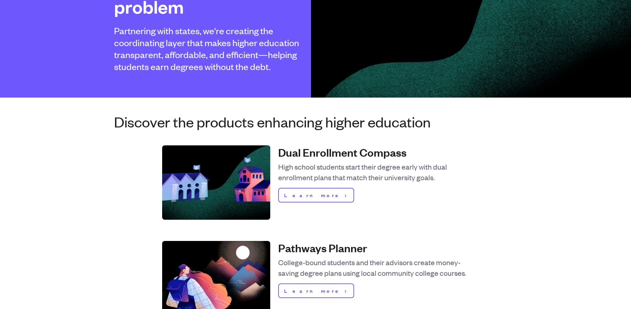  I want to click on h2: Partnering with states, we're creating the coordinating layer that makes higher education transpa..., so click(210, 48).